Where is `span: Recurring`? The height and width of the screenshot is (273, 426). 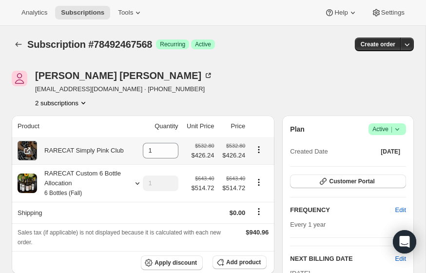
span: Recurring is located at coordinates (172, 44).